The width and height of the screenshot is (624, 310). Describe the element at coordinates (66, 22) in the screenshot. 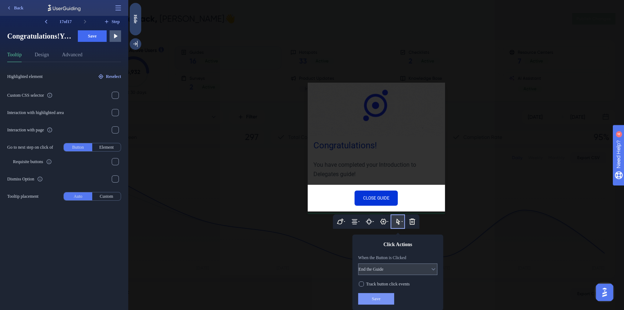

I see `div: 17 of 17` at that location.